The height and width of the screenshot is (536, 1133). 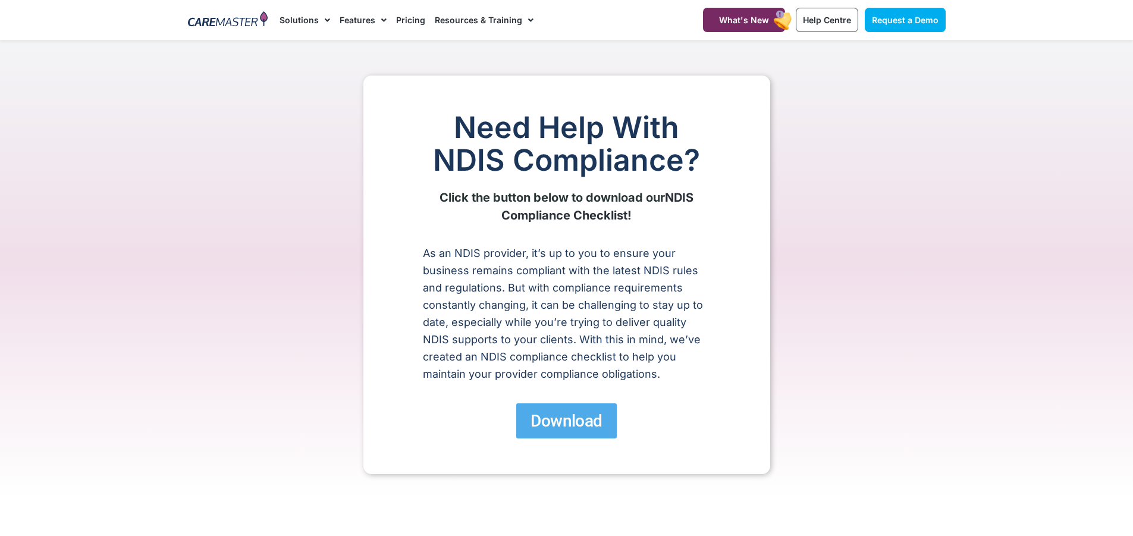 I want to click on a: Help Centre, so click(x=827, y=20).